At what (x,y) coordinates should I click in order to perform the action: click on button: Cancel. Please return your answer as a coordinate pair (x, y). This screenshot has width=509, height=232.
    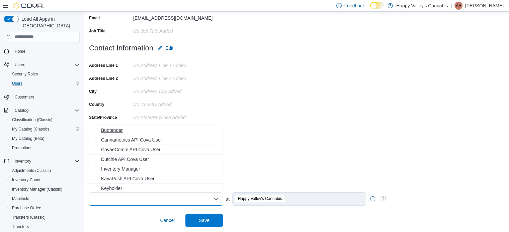
    Looking at the image, I should click on (167, 221).